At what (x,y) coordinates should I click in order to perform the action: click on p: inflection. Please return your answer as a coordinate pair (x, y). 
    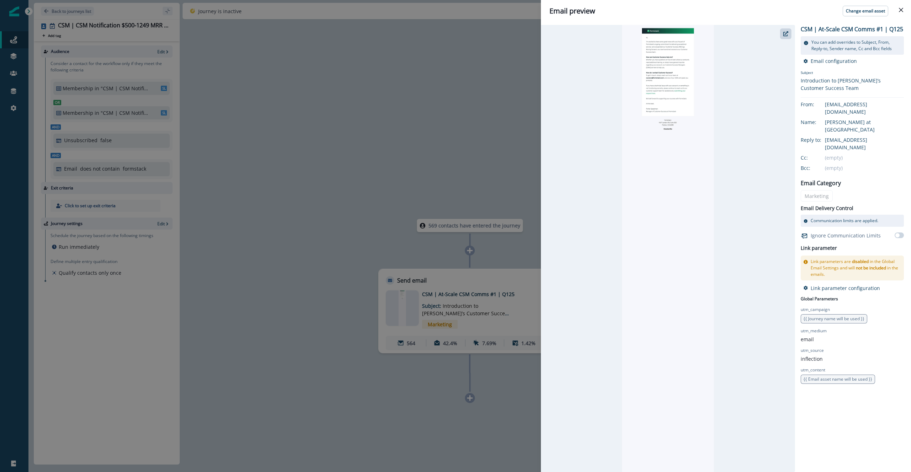
    Looking at the image, I should click on (811, 359).